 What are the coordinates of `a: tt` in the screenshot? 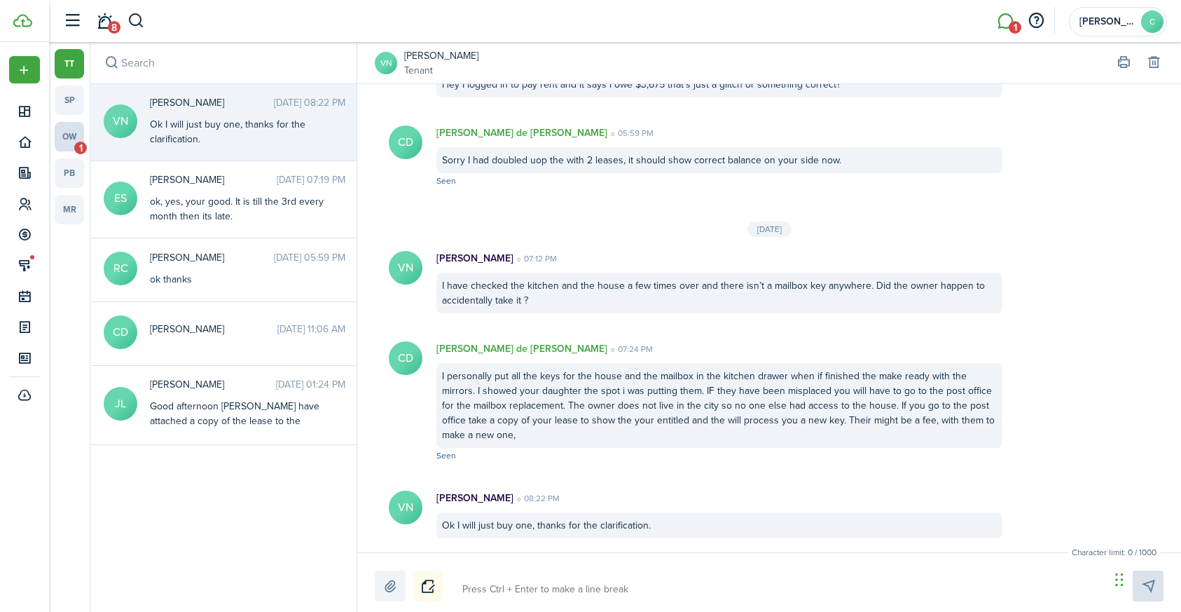 It's located at (69, 64).